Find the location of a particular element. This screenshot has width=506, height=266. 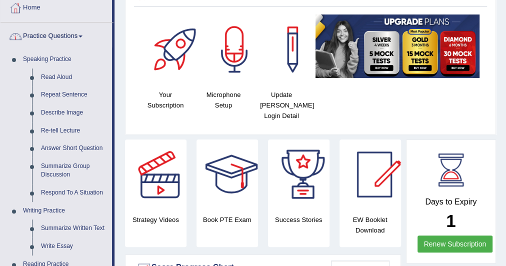

a: Renew Subscription is located at coordinates (455, 244).